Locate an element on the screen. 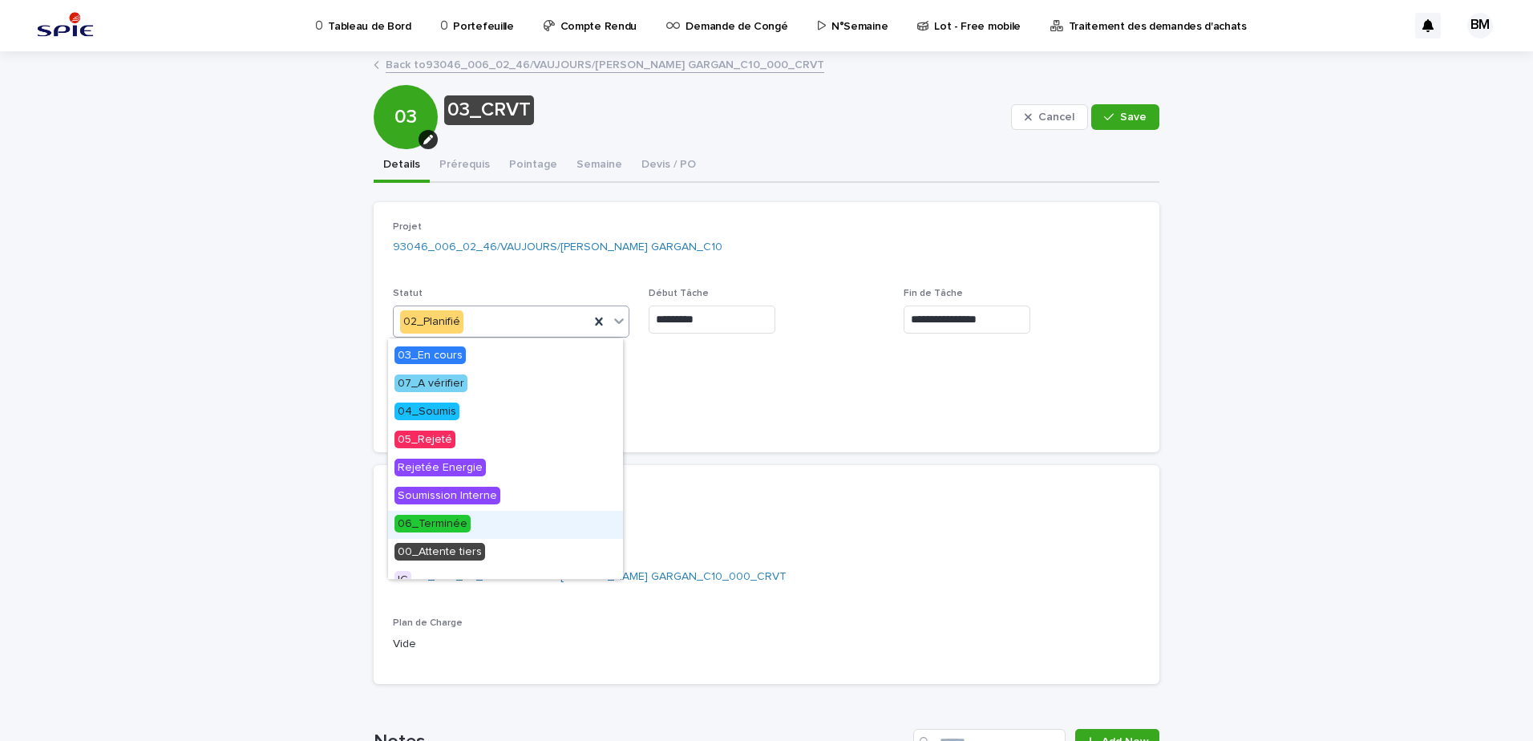 Image resolution: width=1533 pixels, height=741 pixels. button: Save is located at coordinates (1125, 117).